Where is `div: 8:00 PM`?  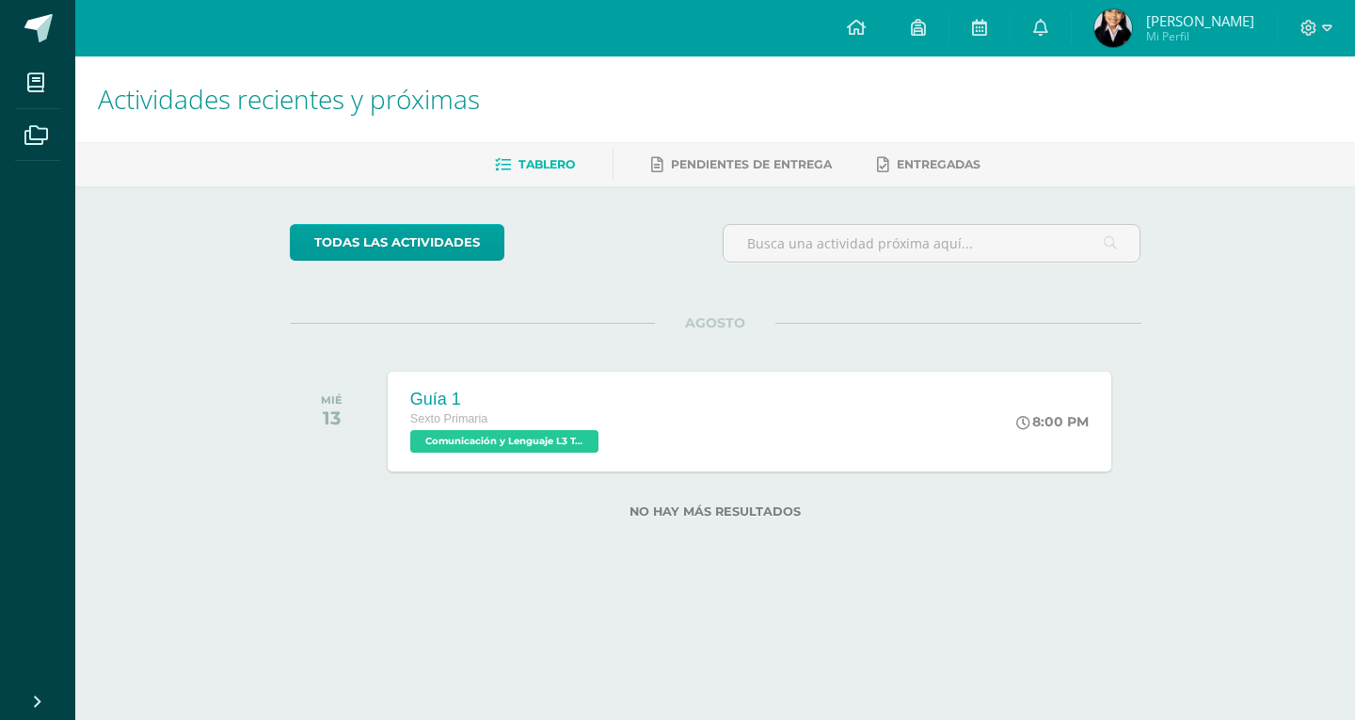 div: 8:00 PM is located at coordinates (1052, 421).